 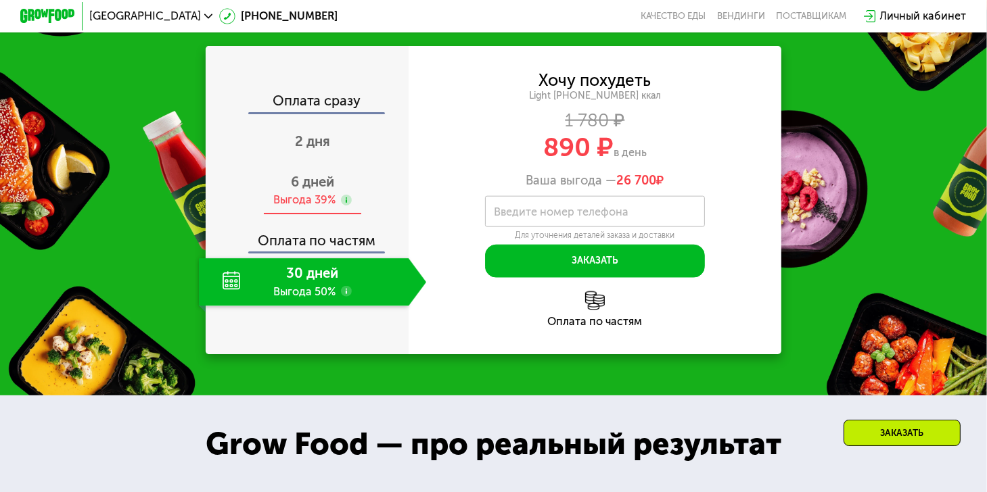 What do you see at coordinates (741, 16) in the screenshot?
I see `a: Вендинги` at bounding box center [741, 16].